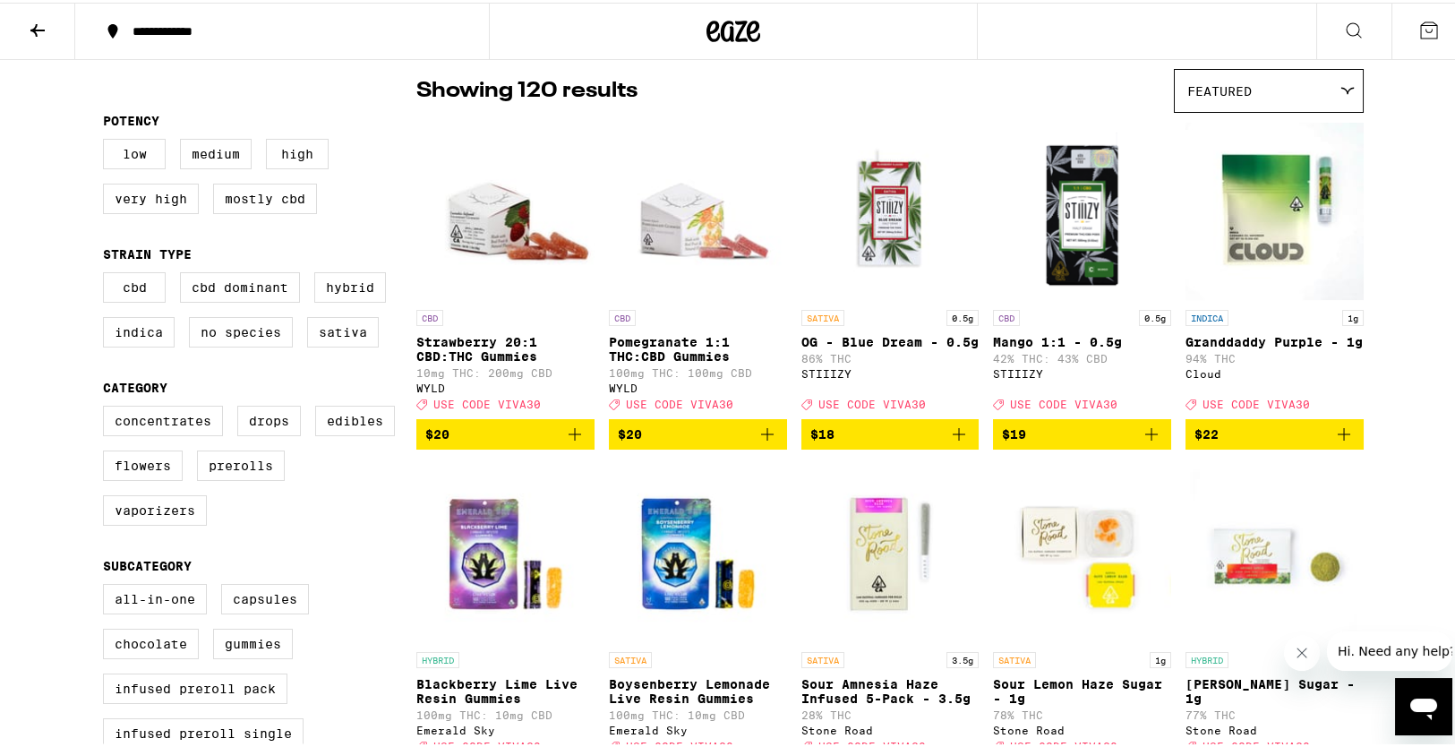  Describe the element at coordinates (1274, 268) in the screenshot. I see `a: Open page for Granddaddy Purple - 1g from Cloud` at that location.